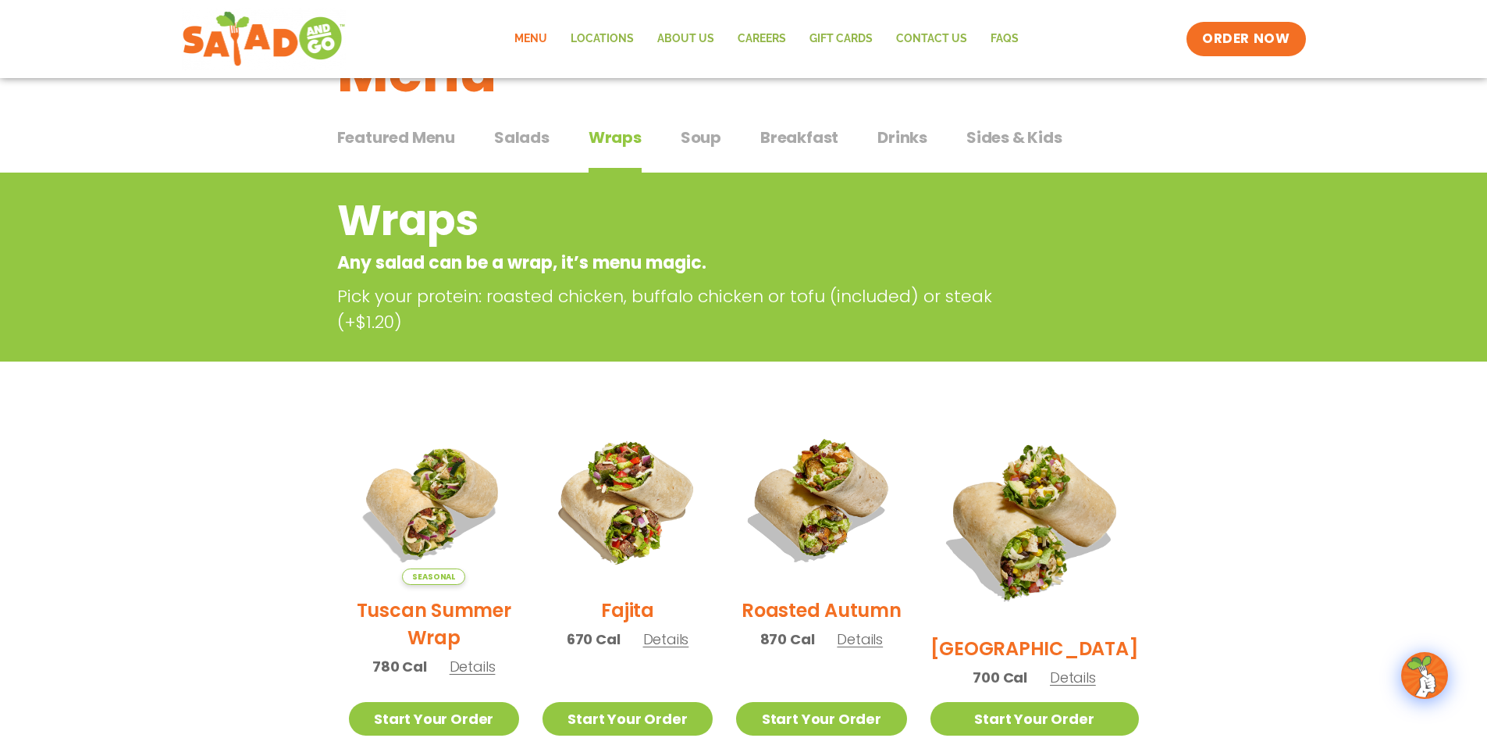  What do you see at coordinates (681, 220) in the screenshot?
I see `h2: Wraps` at bounding box center [681, 220].